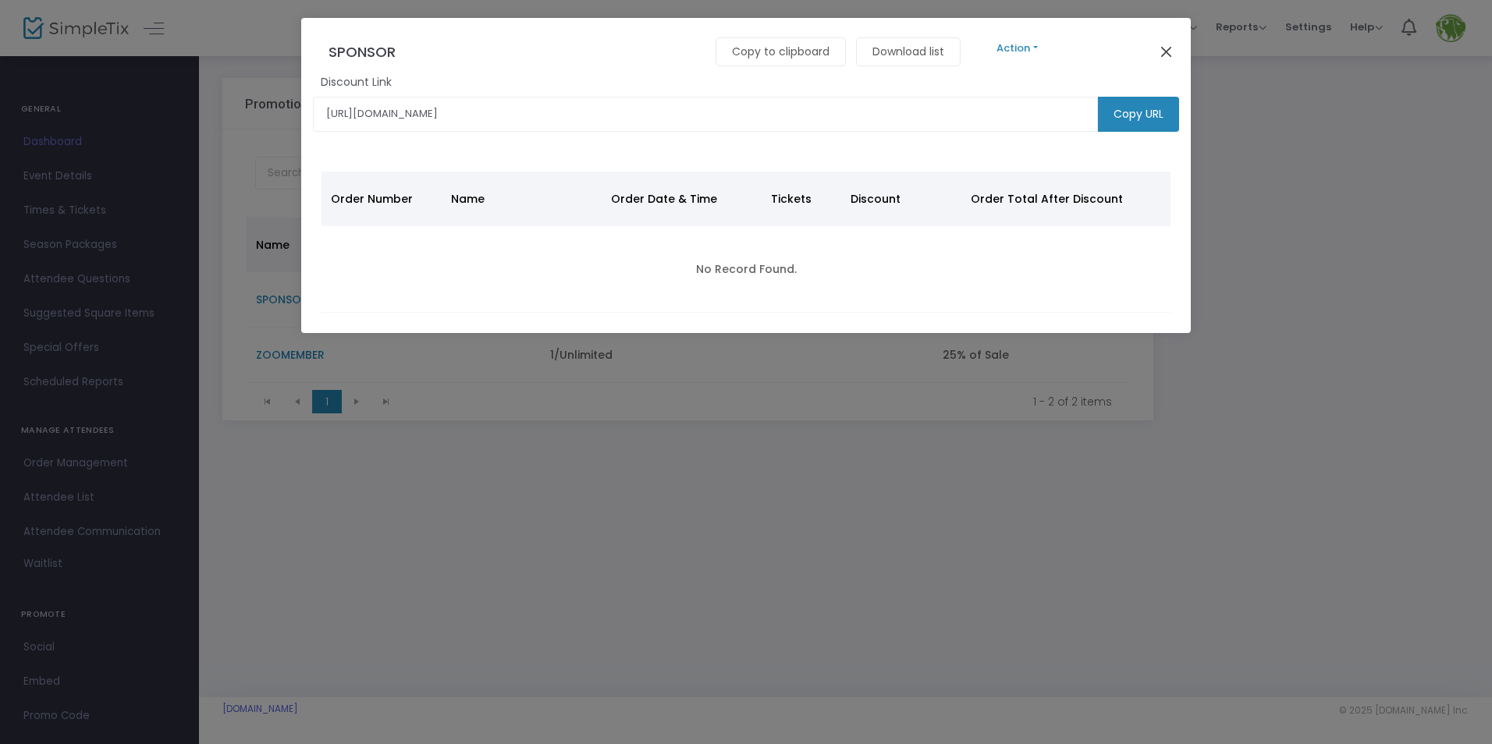 This screenshot has height=744, width=1492. I want to click on span: Name, so click(467, 199).